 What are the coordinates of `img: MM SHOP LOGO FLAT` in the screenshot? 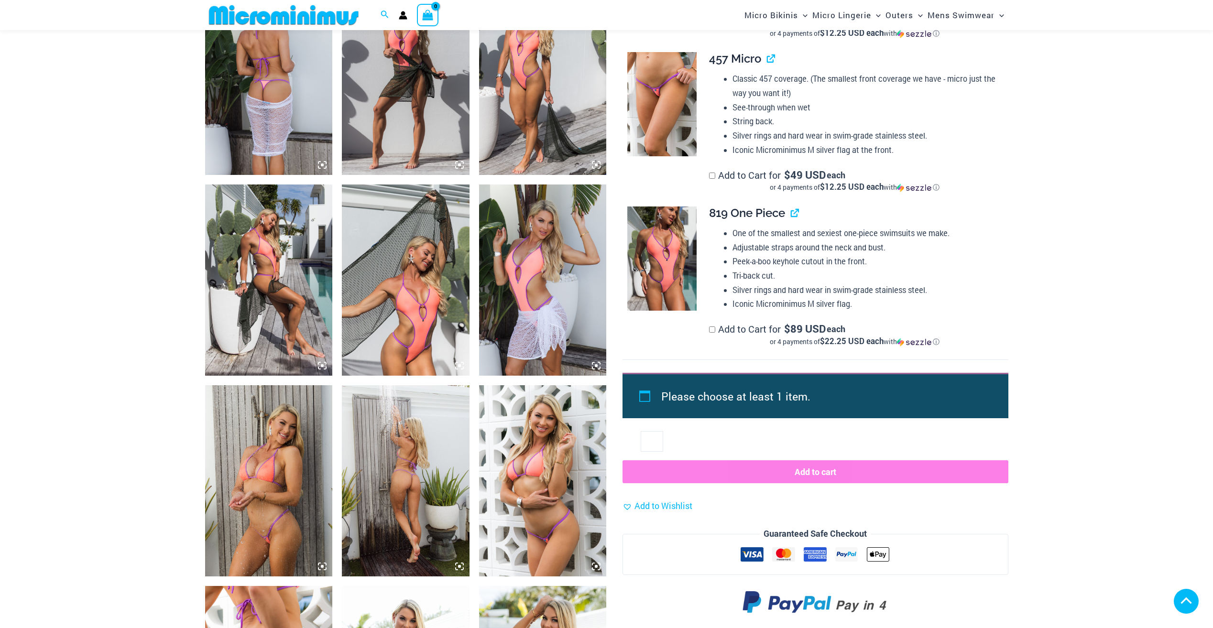 It's located at (283, 15).